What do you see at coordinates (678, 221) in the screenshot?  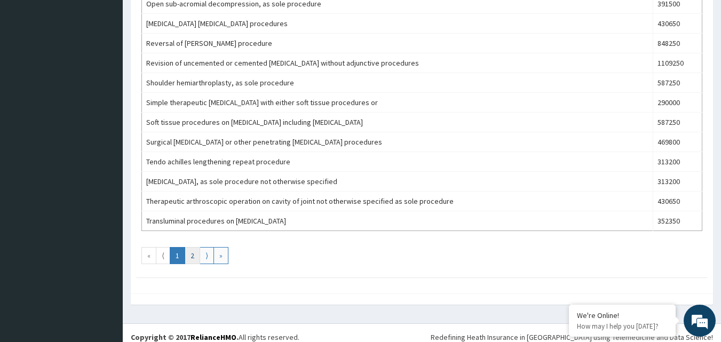 I see `td: 352350` at bounding box center [678, 221].